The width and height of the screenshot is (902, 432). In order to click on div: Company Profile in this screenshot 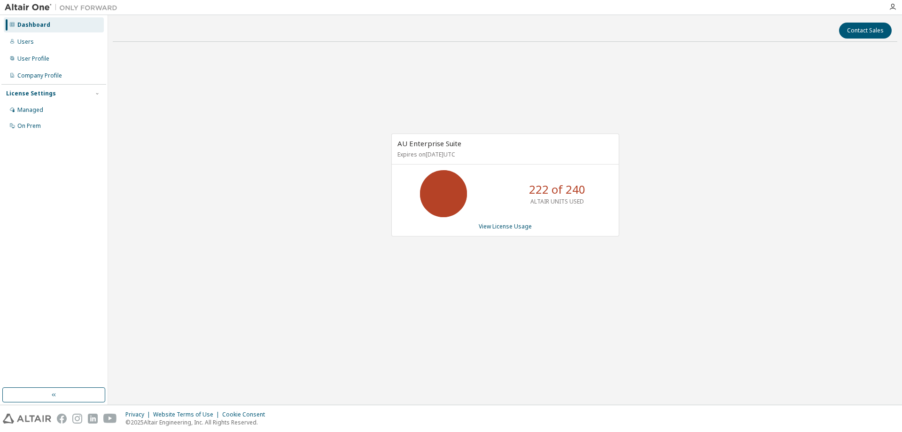, I will do `click(39, 76)`.